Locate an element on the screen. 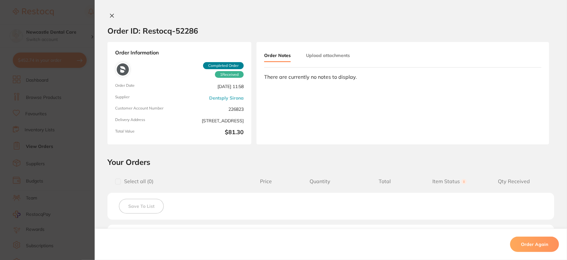 The width and height of the screenshot is (567, 260). div: There are currently no notes to display. is located at coordinates (403, 77).